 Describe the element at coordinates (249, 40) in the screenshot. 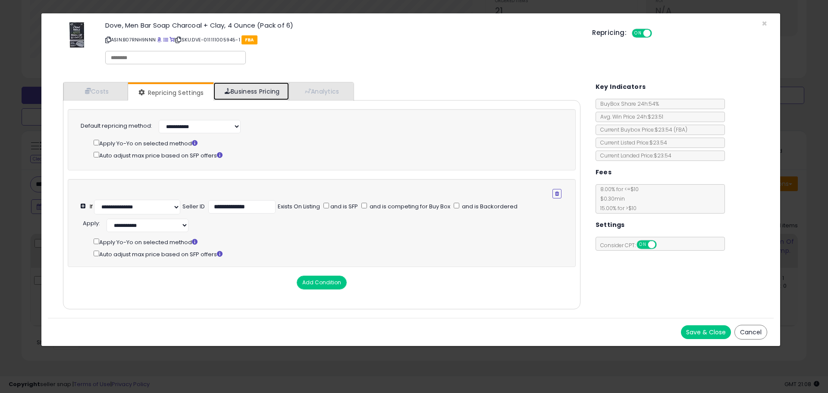

I see `span: FBA` at that location.